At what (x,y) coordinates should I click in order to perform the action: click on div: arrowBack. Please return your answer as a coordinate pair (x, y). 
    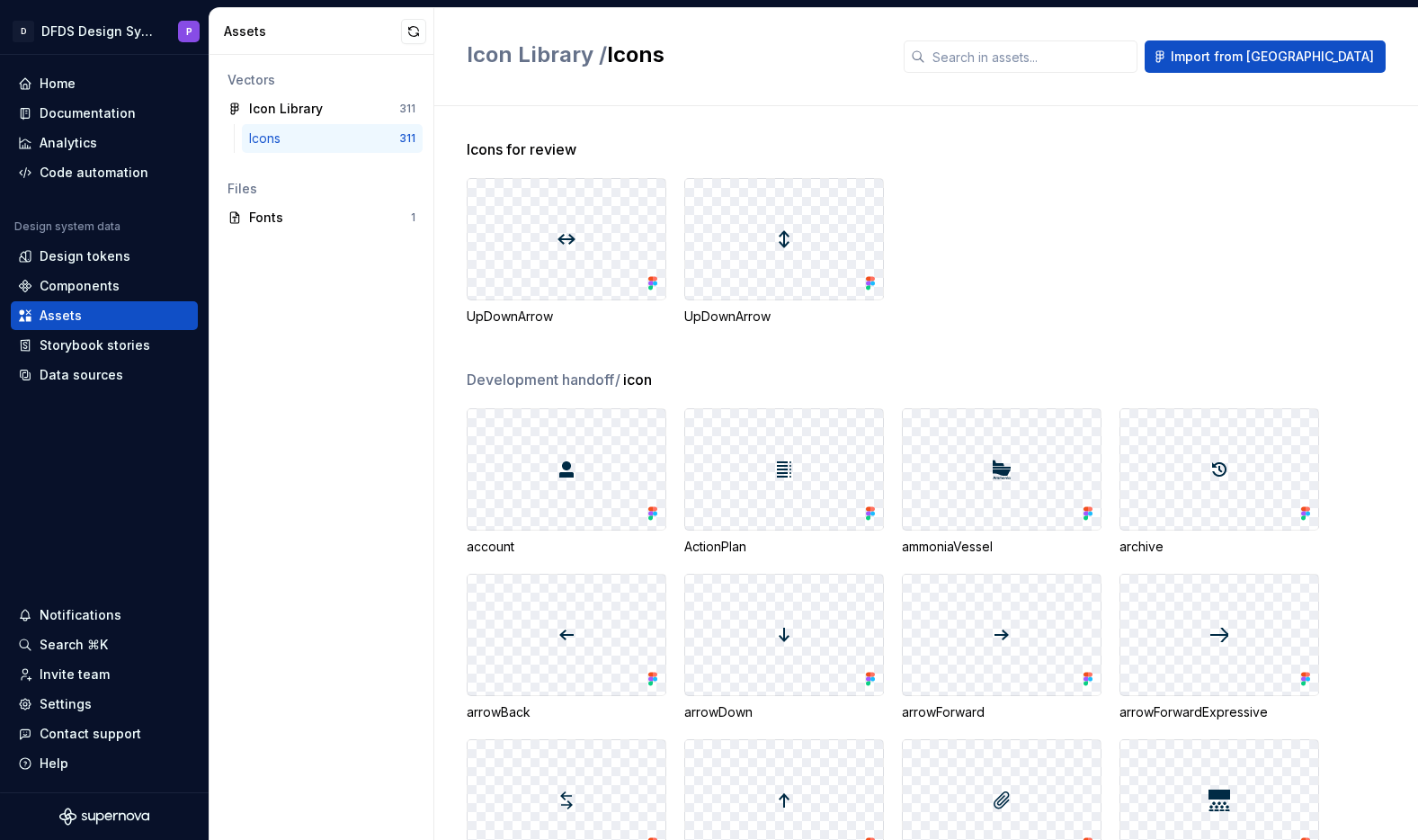
    Looking at the image, I should click on (566, 713).